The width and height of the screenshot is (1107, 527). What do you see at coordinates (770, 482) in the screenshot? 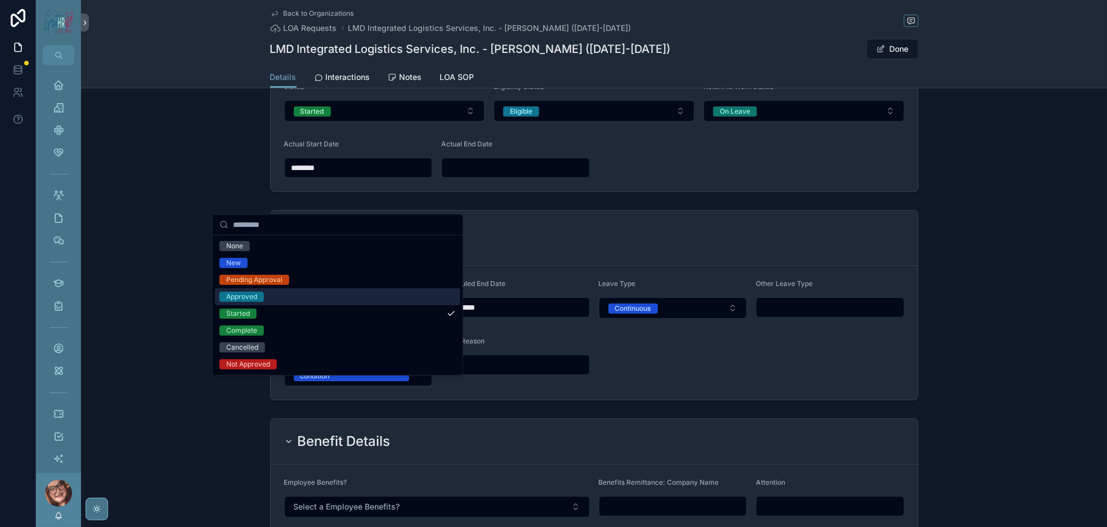
I see `span: Attention` at bounding box center [770, 482].